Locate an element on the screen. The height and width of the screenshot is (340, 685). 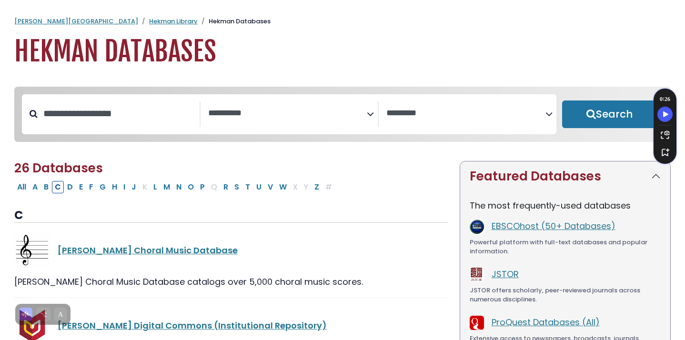
button: Filter Results D is located at coordinates (70, 187).